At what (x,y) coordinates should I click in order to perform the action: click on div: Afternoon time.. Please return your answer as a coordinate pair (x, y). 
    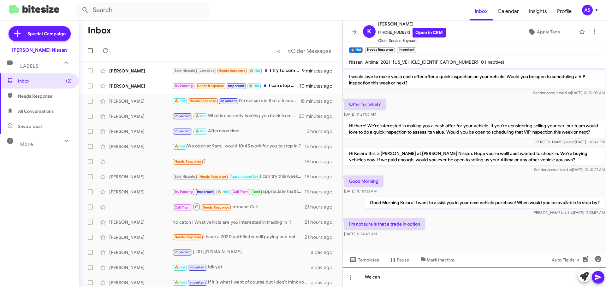
    Looking at the image, I should click on (239, 131).